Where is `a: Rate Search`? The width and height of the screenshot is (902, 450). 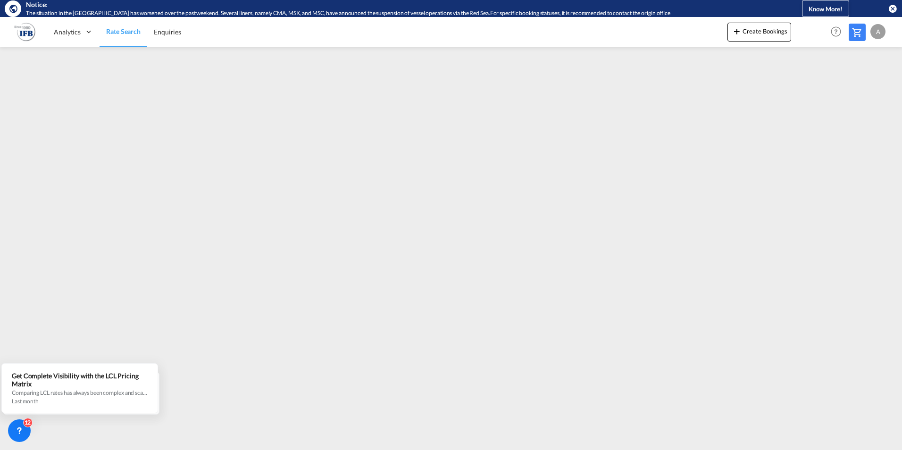
a: Rate Search is located at coordinates (123, 32).